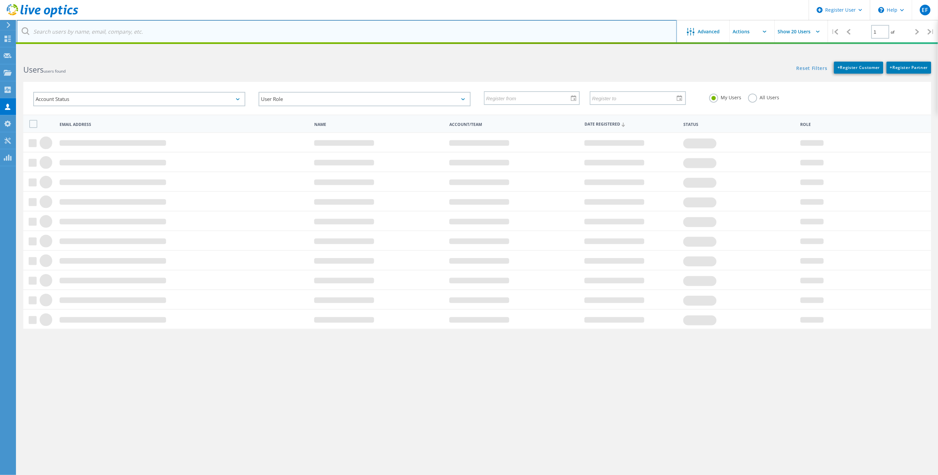 Image resolution: width=938 pixels, height=475 pixels. What do you see at coordinates (530, 98) in the screenshot?
I see `input: Register from` at bounding box center [530, 98].